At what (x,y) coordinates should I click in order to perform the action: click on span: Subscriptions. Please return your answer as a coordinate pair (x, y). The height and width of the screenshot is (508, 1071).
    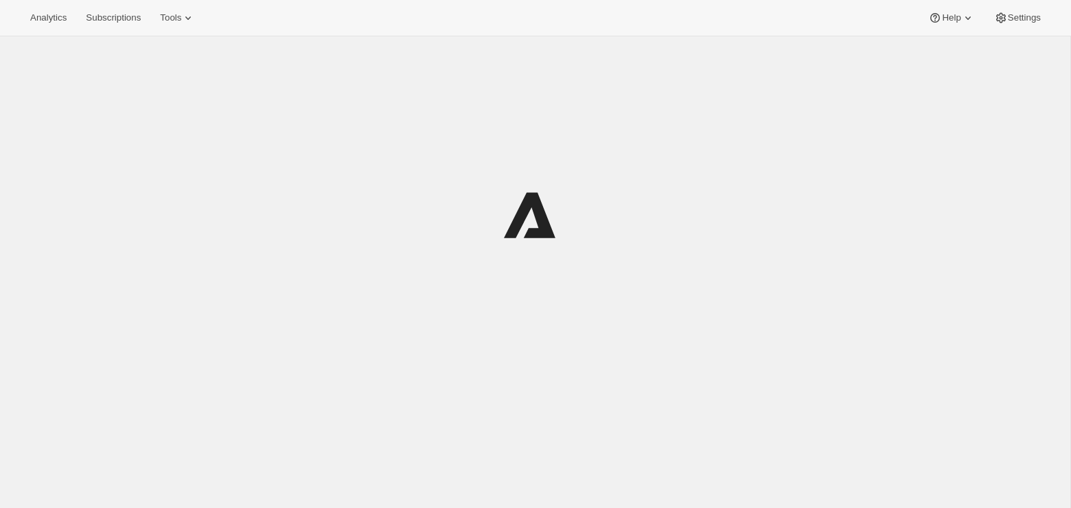
    Looking at the image, I should click on (113, 18).